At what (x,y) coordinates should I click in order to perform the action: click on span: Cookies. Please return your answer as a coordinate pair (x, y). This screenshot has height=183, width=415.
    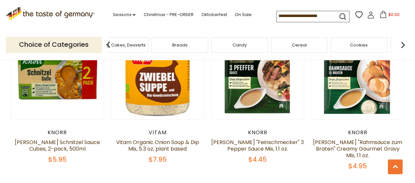
    Looking at the image, I should click on (359, 45).